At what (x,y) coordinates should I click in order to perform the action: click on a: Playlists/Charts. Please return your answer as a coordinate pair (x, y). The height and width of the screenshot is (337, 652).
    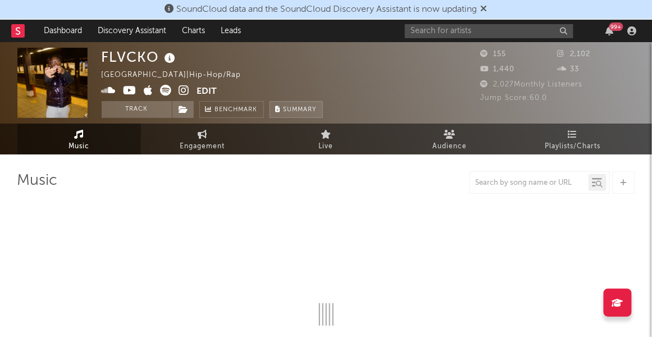
    Looking at the image, I should click on (573, 139).